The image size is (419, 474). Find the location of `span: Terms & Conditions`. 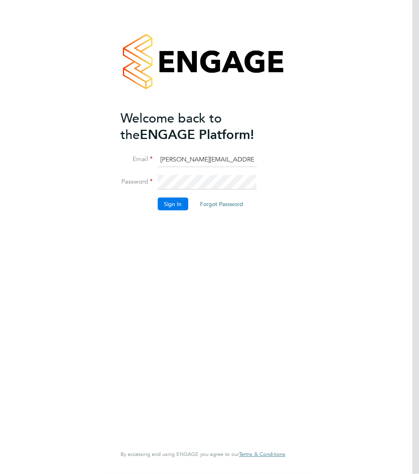

span: Terms & Conditions is located at coordinates (262, 454).